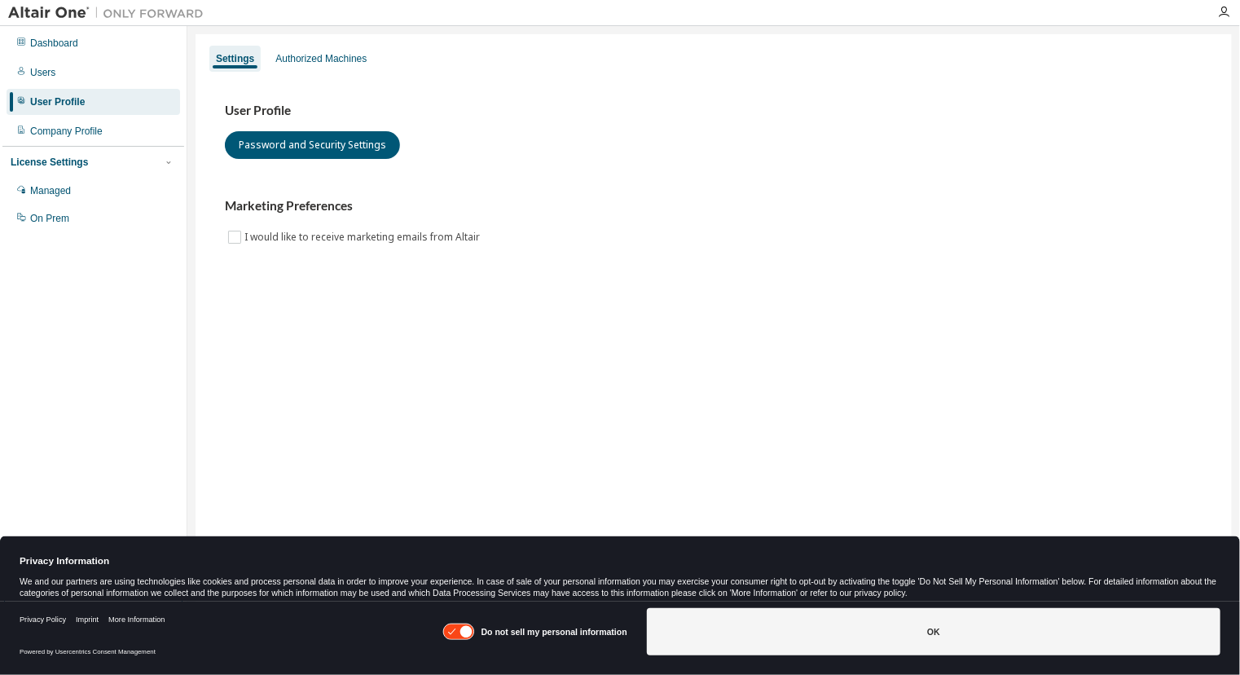 The height and width of the screenshot is (675, 1240). I want to click on button: Password and Security Settings, so click(312, 145).